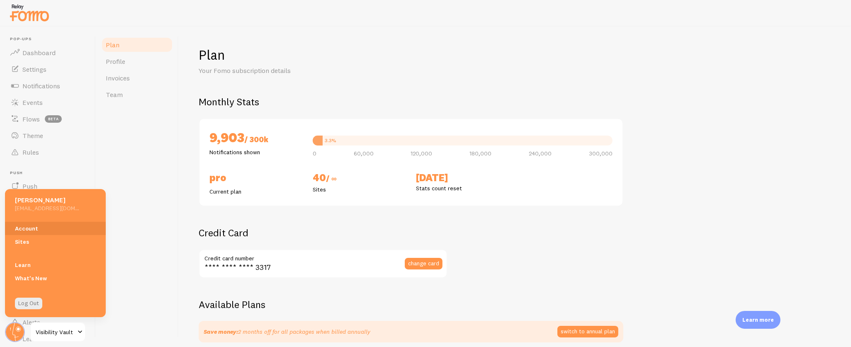 Image resolution: width=851 pixels, height=347 pixels. Describe the element at coordinates (31, 119) in the screenshot. I see `span: Flows` at that location.